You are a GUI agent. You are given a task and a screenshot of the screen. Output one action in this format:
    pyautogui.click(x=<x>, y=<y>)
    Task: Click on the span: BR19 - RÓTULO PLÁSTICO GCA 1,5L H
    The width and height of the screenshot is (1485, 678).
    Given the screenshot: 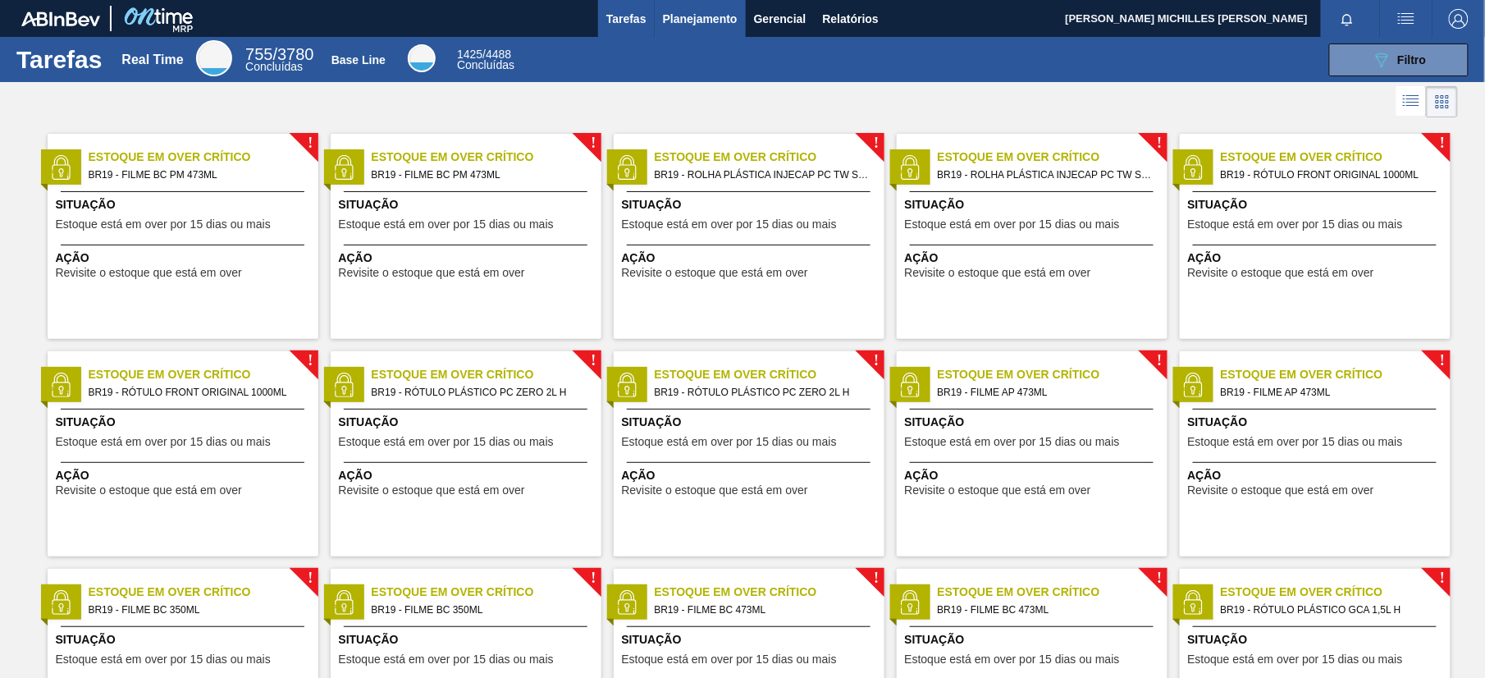 What is the action you would take?
    pyautogui.click(x=1330, y=610)
    